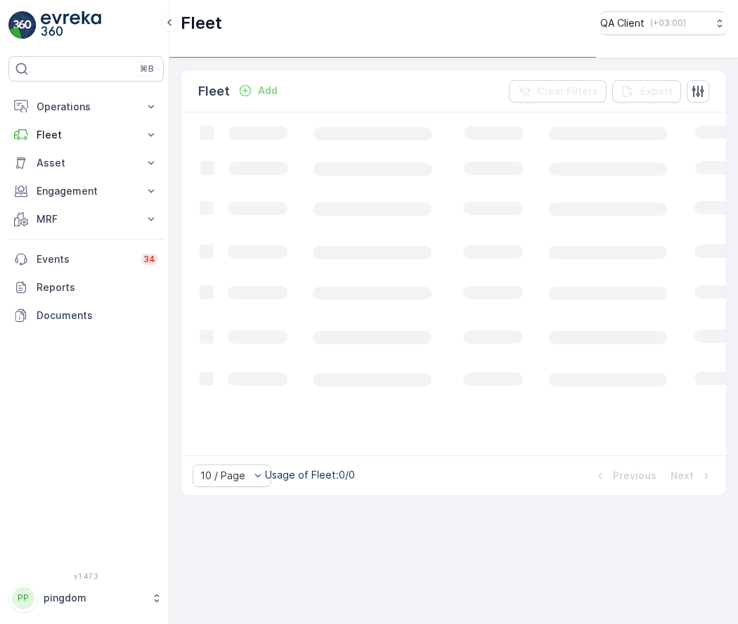 The width and height of the screenshot is (738, 624). Describe the element at coordinates (86, 163) in the screenshot. I see `p: Asset` at that location.